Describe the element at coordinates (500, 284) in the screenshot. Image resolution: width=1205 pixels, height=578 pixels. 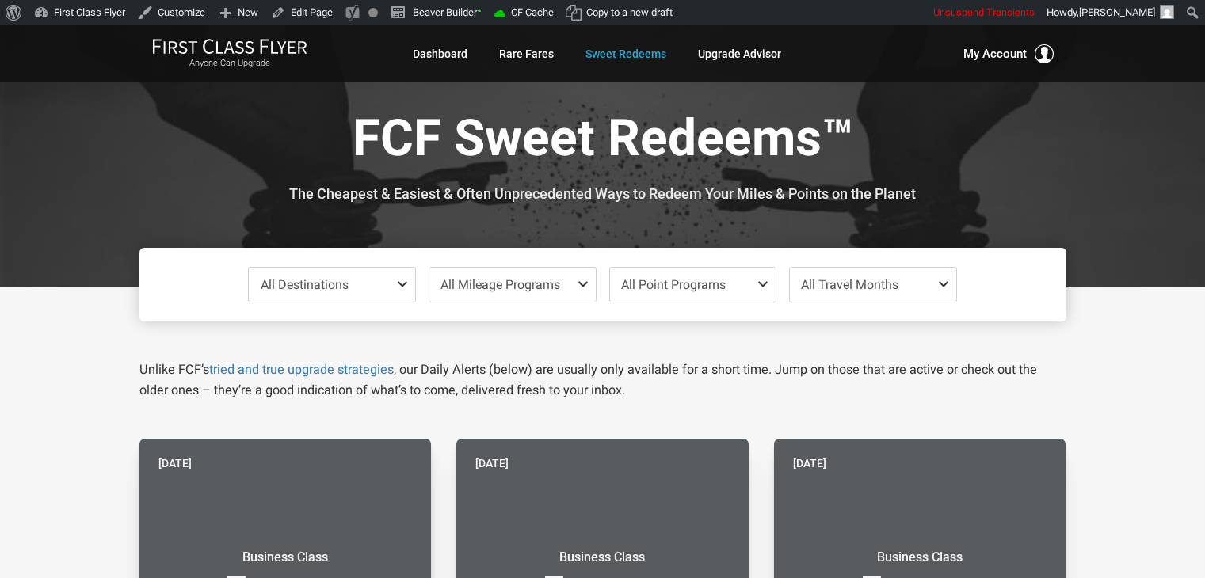
I see `span: All Mileage Programs` at that location.